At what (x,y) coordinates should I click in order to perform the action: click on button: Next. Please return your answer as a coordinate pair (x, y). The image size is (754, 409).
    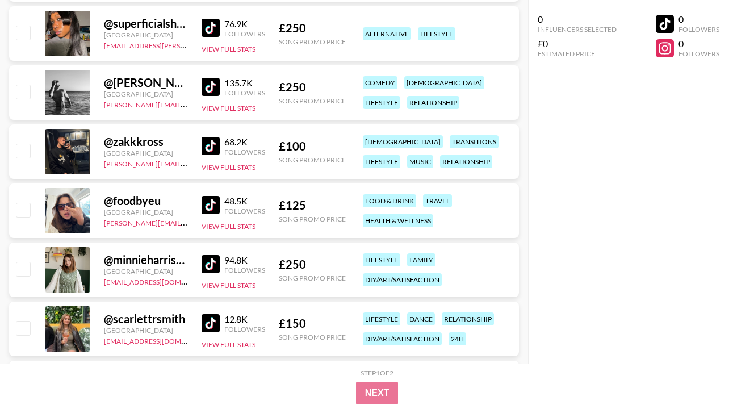
    Looking at the image, I should click on (377, 393).